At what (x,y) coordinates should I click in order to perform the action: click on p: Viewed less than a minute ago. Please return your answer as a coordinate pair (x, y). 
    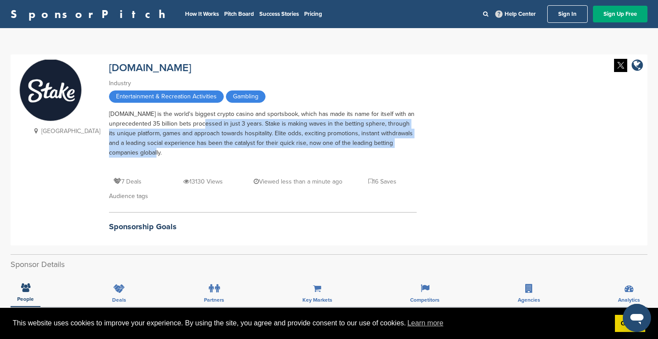
    Looking at the image, I should click on (298, 182).